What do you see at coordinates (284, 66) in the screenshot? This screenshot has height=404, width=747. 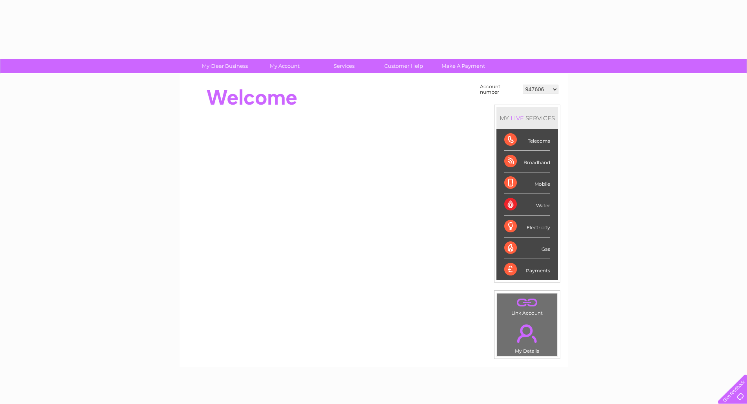 I see `a: My Account` at bounding box center [284, 66].